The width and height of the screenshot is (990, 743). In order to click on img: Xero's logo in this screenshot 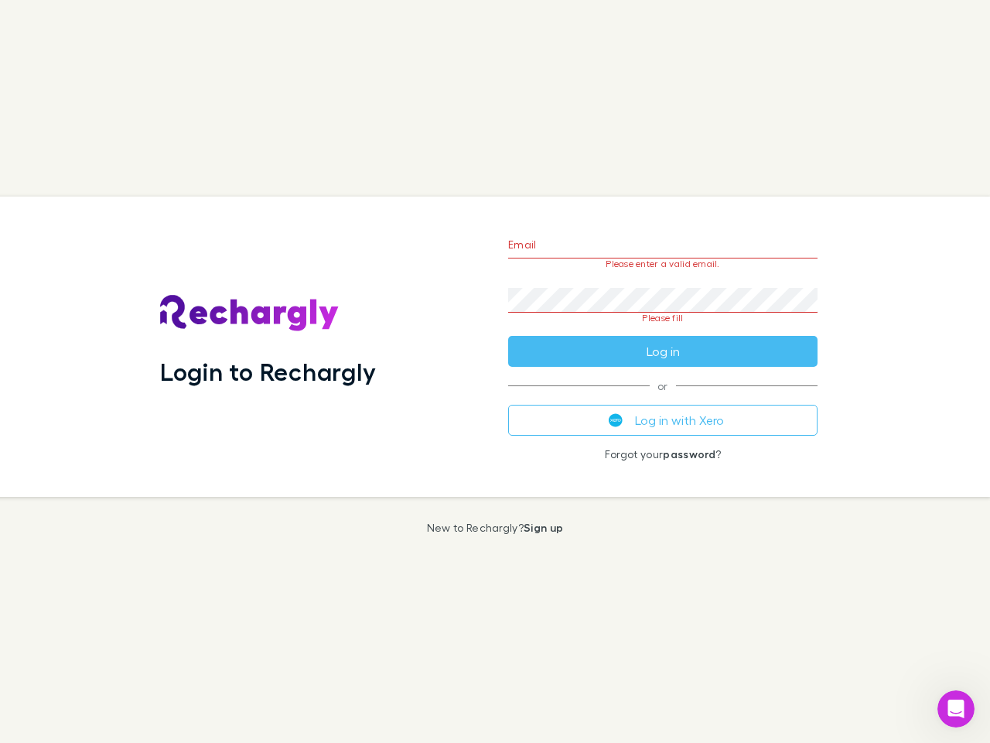, I will do `click(616, 420)`.